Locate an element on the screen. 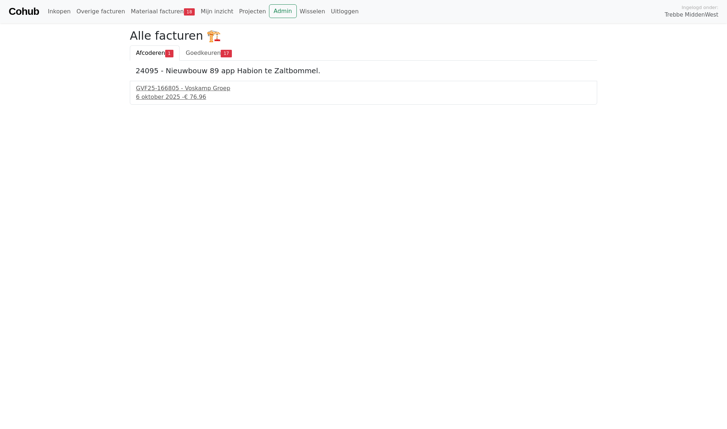 The image size is (727, 429). a: Cohub is located at coordinates (24, 12).